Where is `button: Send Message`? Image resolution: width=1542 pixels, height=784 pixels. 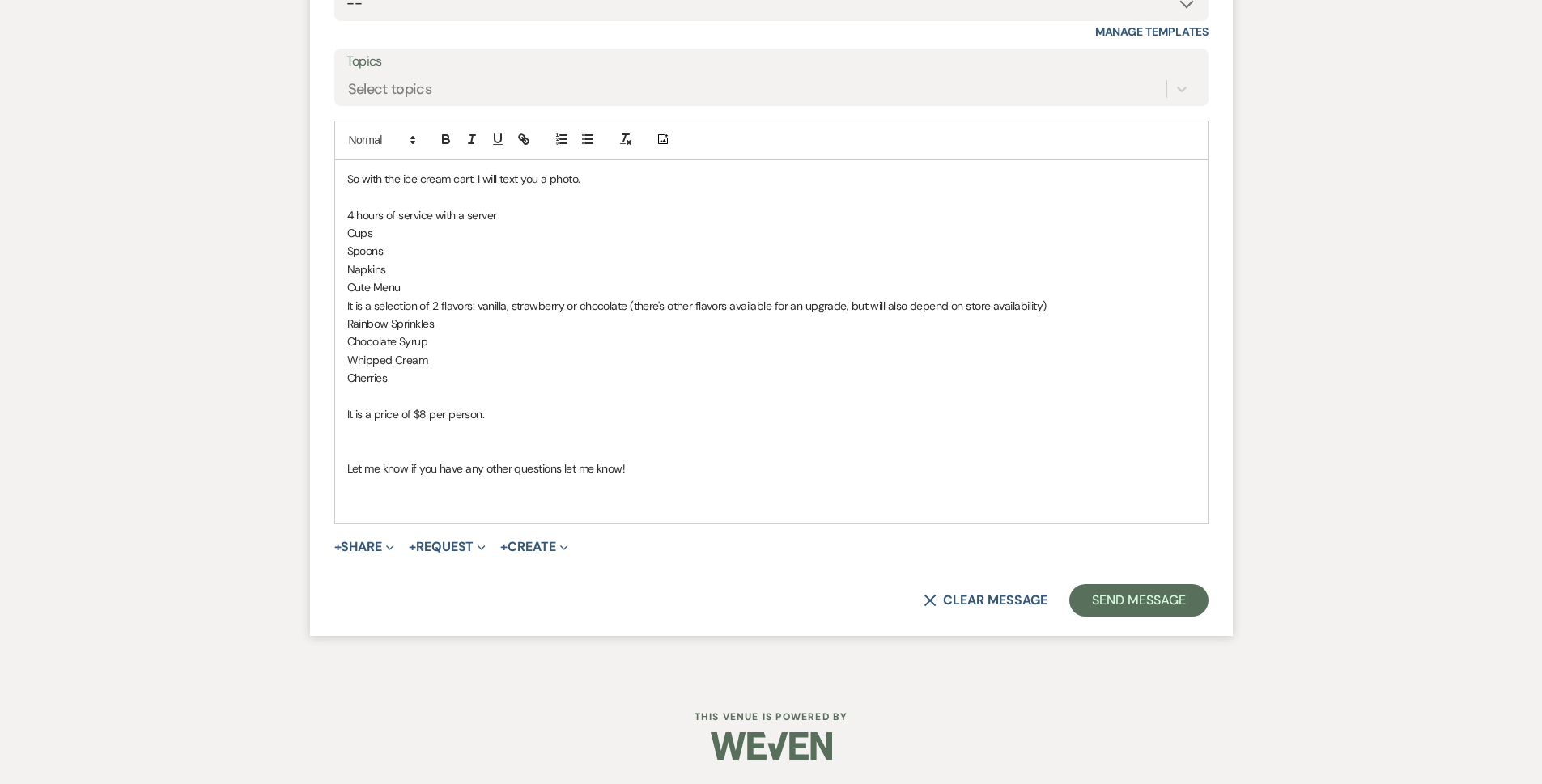 button: Send Message is located at coordinates (1138, 600).